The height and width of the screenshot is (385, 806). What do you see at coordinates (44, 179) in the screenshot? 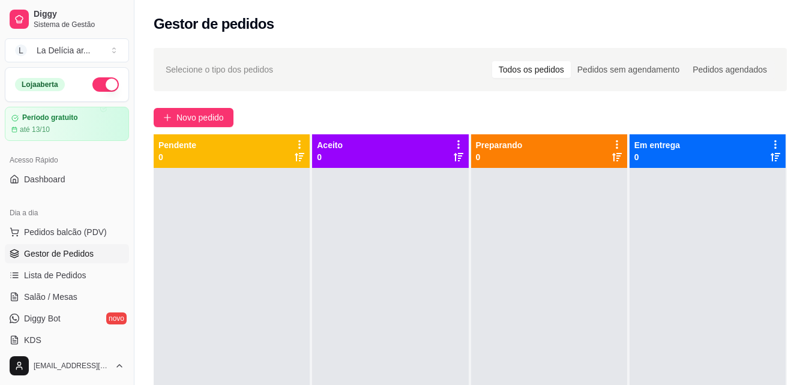
I see `span: Dashboard` at bounding box center [44, 179].